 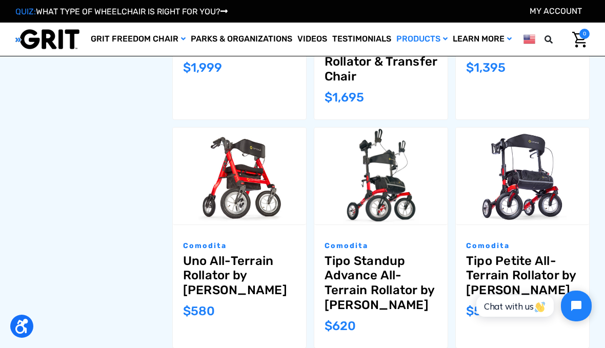 What do you see at coordinates (340, 326) in the screenshot?
I see `span: $620` at bounding box center [340, 326].